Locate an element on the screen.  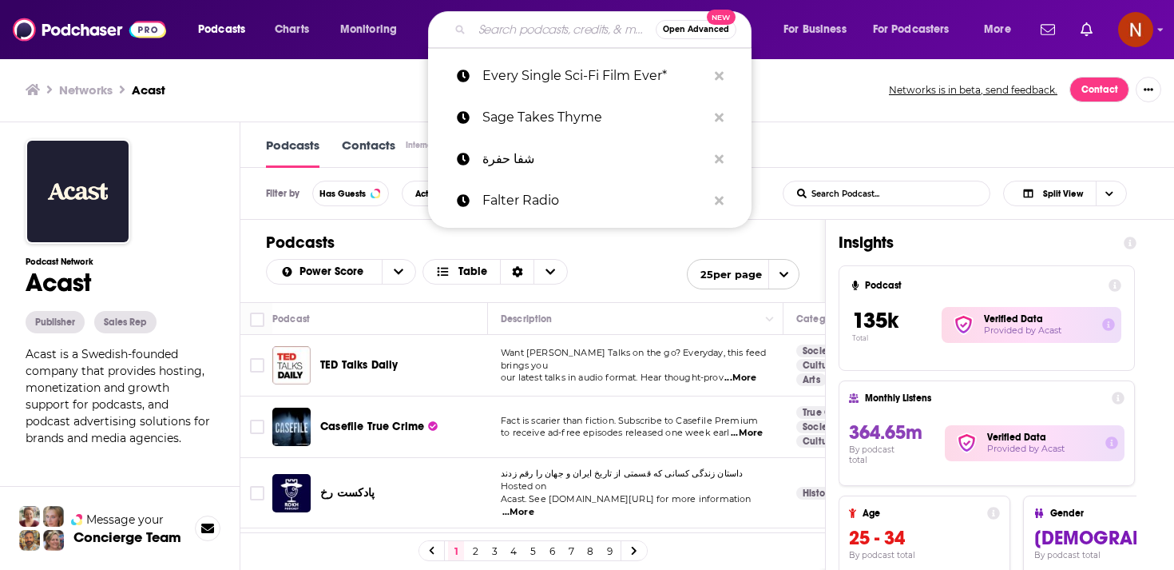
h2: Choose List sort is located at coordinates (341, 272).